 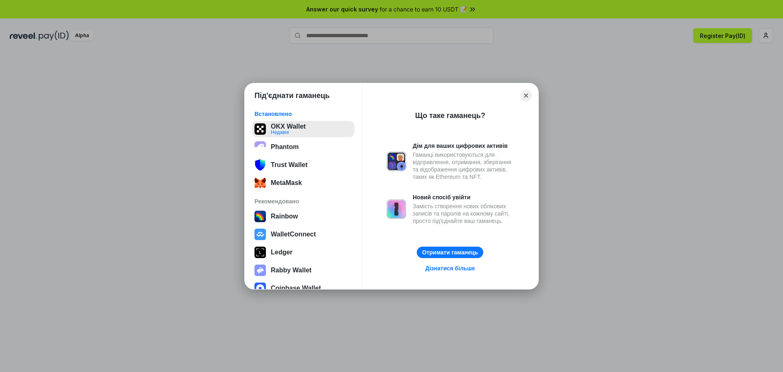 What do you see at coordinates (526, 95) in the screenshot?
I see `button: Close` at bounding box center [526, 95].